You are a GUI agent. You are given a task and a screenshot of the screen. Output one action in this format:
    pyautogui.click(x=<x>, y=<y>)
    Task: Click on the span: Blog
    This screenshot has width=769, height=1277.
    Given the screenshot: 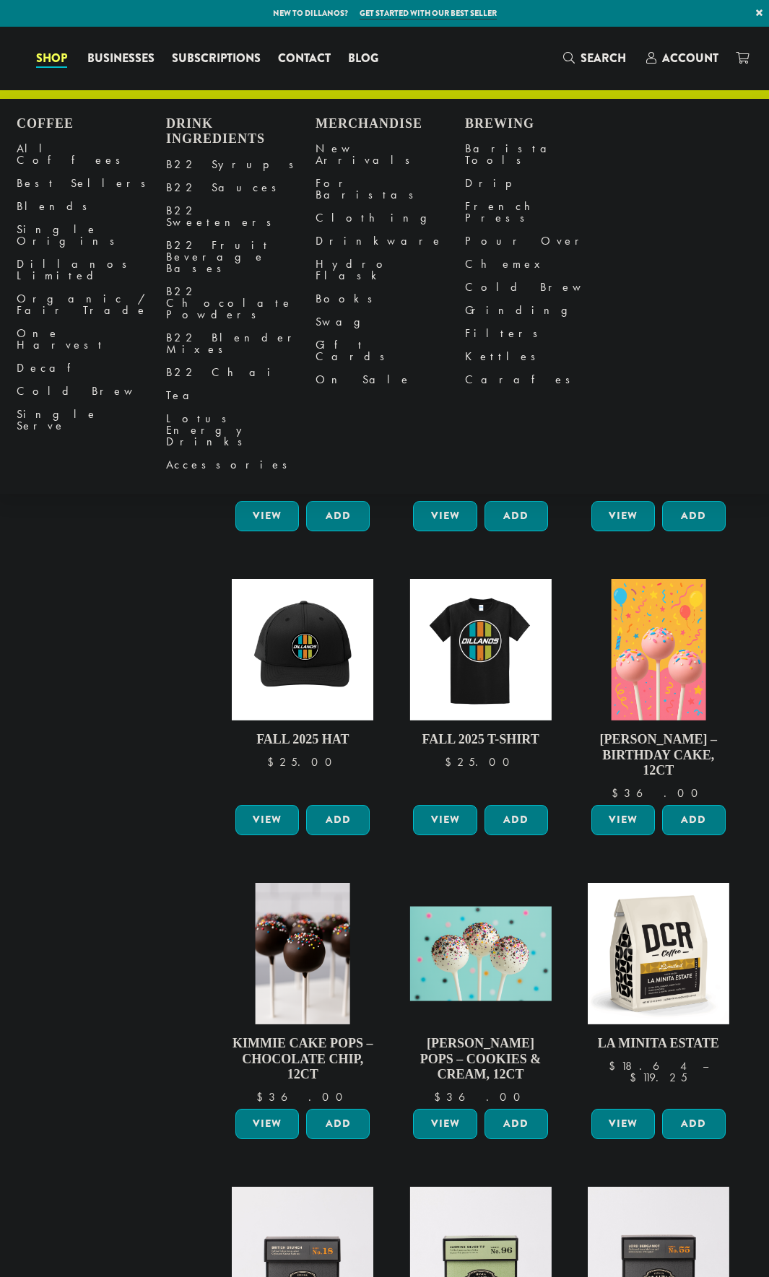 What is the action you would take?
    pyautogui.click(x=363, y=58)
    